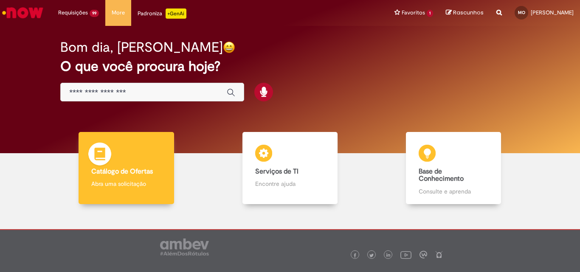 Image resolution: width=580 pixels, height=272 pixels. I want to click on img: logo_footer_youtube.png, so click(406, 255).